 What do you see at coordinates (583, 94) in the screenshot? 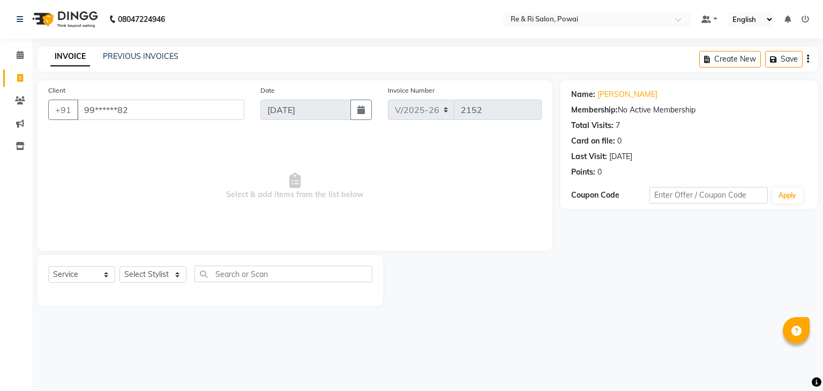
I see `div: Name:` at bounding box center [583, 94].